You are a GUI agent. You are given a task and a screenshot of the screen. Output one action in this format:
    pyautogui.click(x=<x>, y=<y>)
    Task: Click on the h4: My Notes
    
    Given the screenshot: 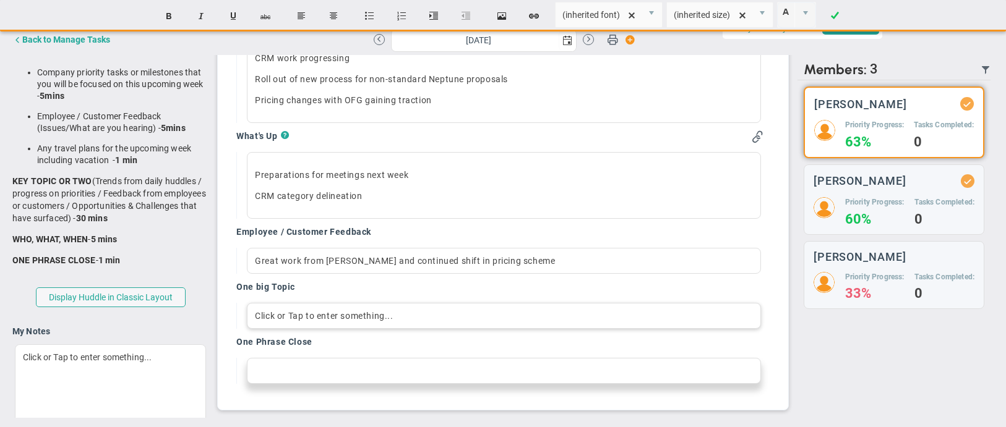 What is the action you would take?
    pyautogui.click(x=110, y=332)
    